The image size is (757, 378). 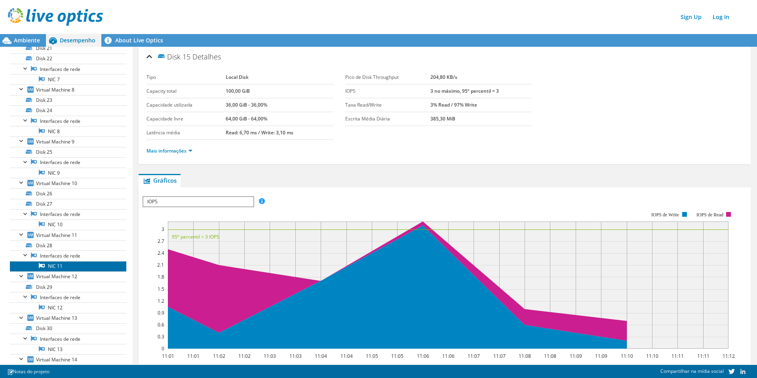 I want to click on a: Log In, so click(x=721, y=17).